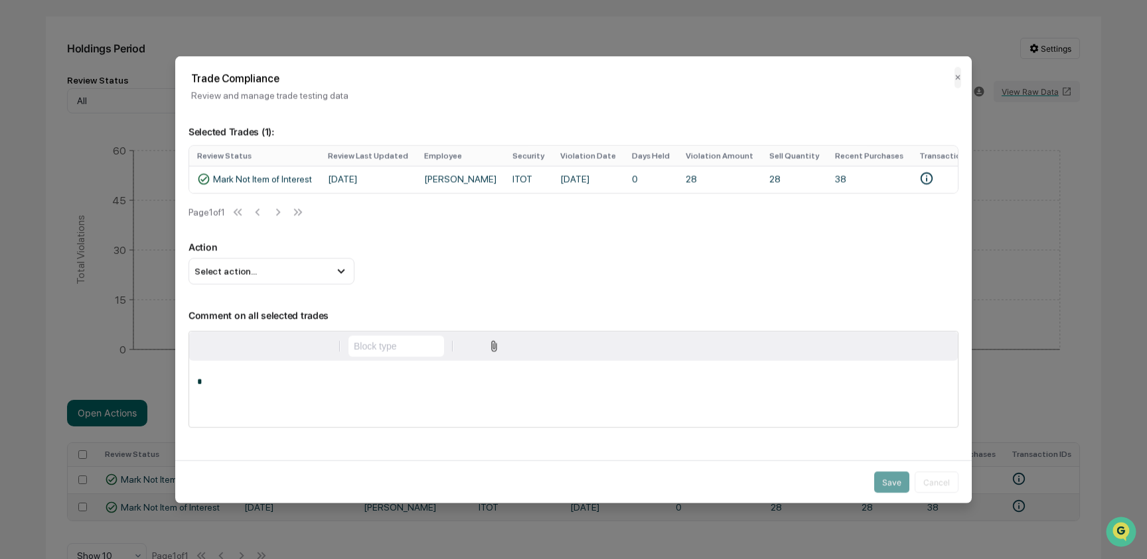 This screenshot has height=559, width=1147. Describe the element at coordinates (130, 174) in the screenshot. I see `a: 🗄️Attestations` at that location.